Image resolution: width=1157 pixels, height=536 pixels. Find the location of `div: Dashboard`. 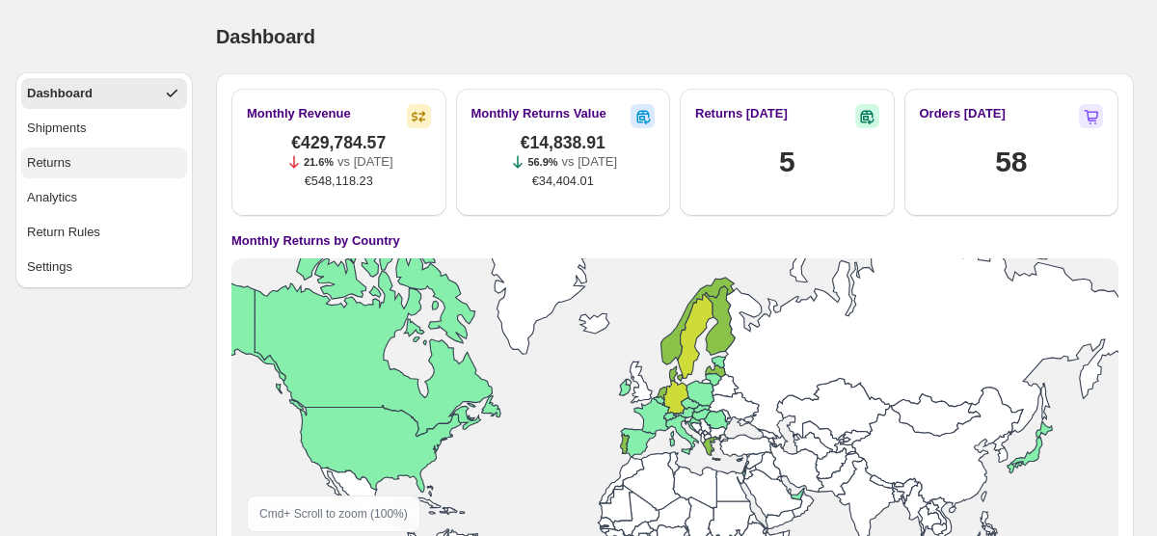

div: Dashboard is located at coordinates (60, 94).